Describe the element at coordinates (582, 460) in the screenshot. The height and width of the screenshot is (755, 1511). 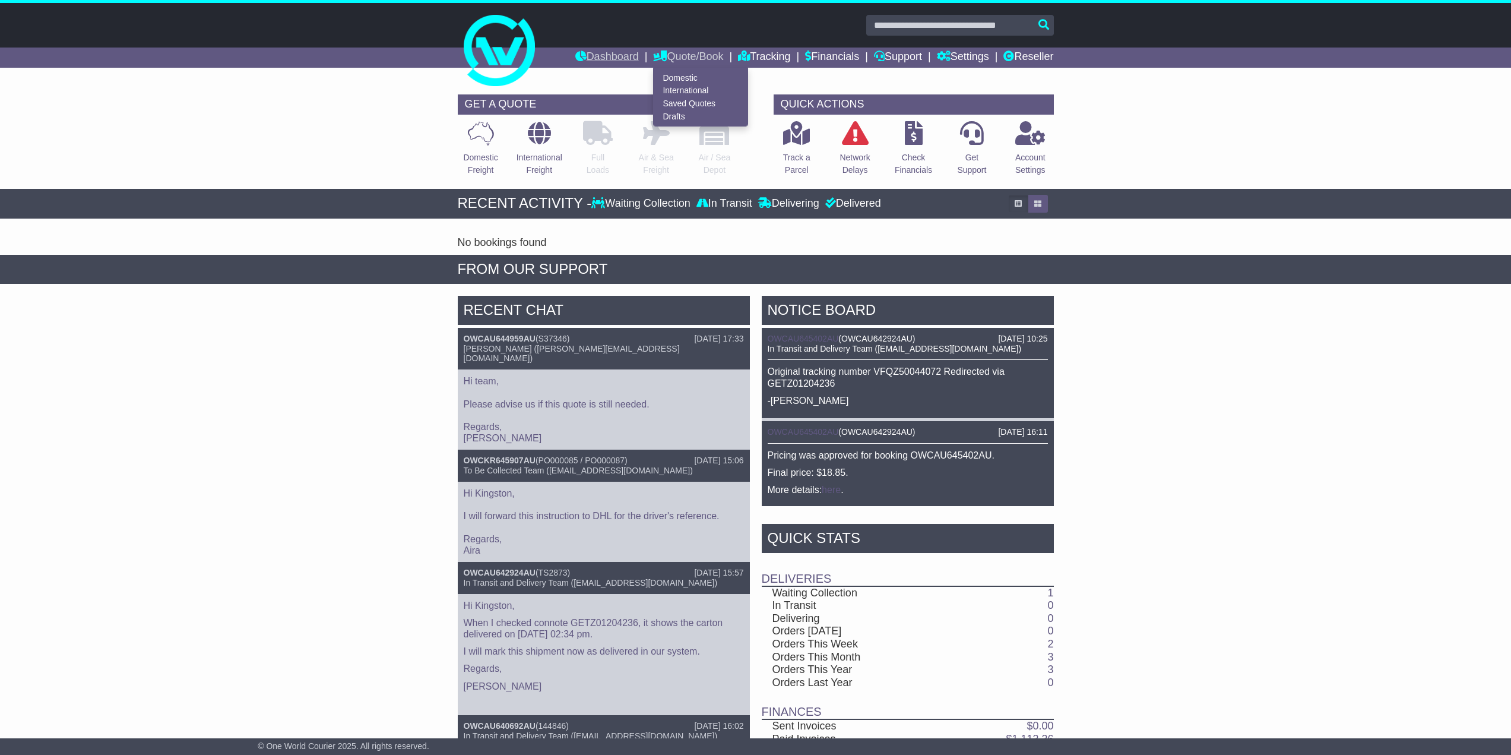
I see `span: PO000085 / PO000087` at that location.